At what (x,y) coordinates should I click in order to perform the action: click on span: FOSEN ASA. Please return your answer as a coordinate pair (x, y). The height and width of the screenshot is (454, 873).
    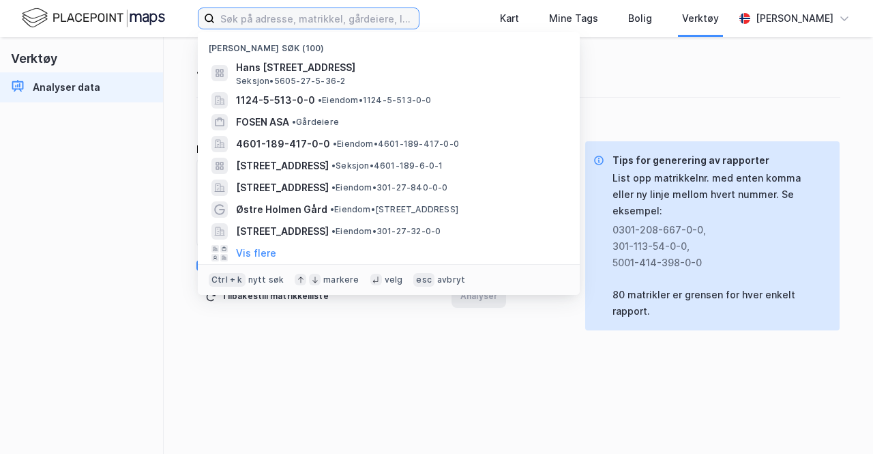
    Looking at the image, I should click on (263, 122).